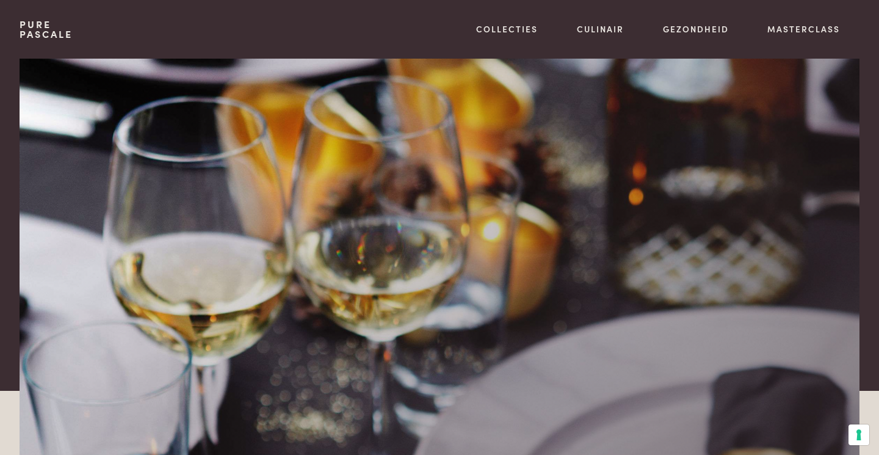 The image size is (879, 455). Describe the element at coordinates (600, 29) in the screenshot. I see `a: Culinair` at that location.